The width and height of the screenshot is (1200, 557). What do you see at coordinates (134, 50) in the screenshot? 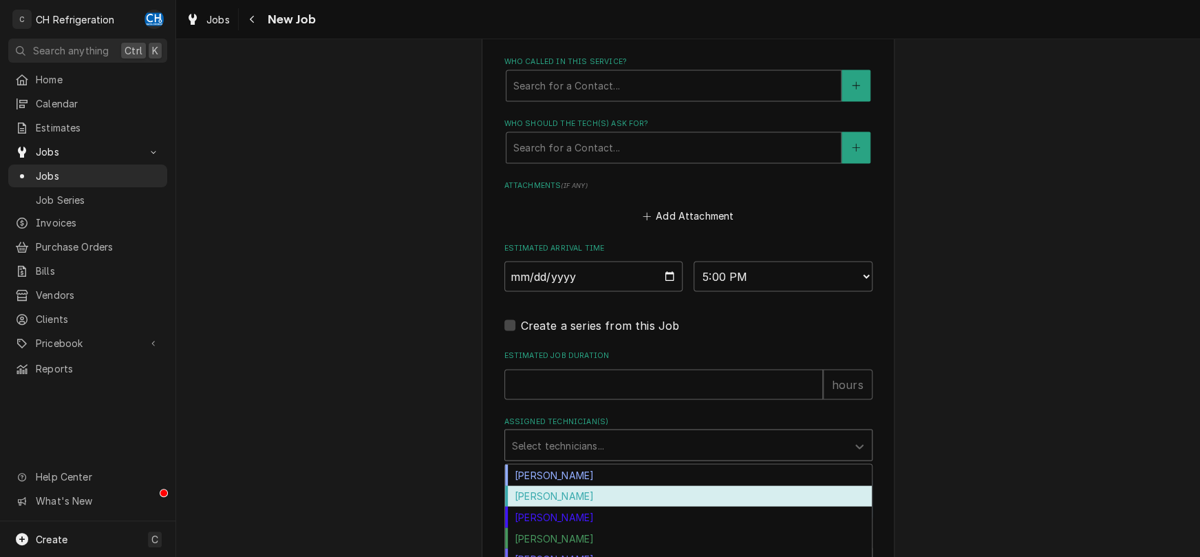
I see `span: Ctrl` at bounding box center [134, 50].